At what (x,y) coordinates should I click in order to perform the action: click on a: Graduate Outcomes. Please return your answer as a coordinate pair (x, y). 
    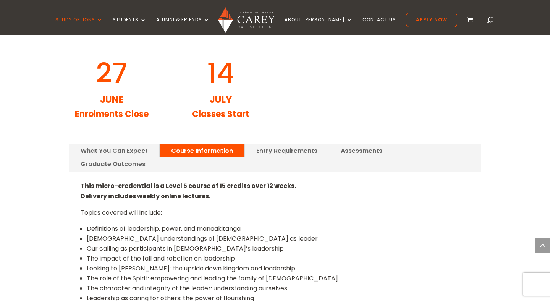
    Looking at the image, I should click on (113, 164).